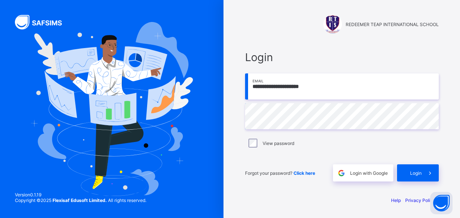 This screenshot has height=218, width=460. What do you see at coordinates (396, 200) in the screenshot?
I see `a: Help` at bounding box center [396, 200].